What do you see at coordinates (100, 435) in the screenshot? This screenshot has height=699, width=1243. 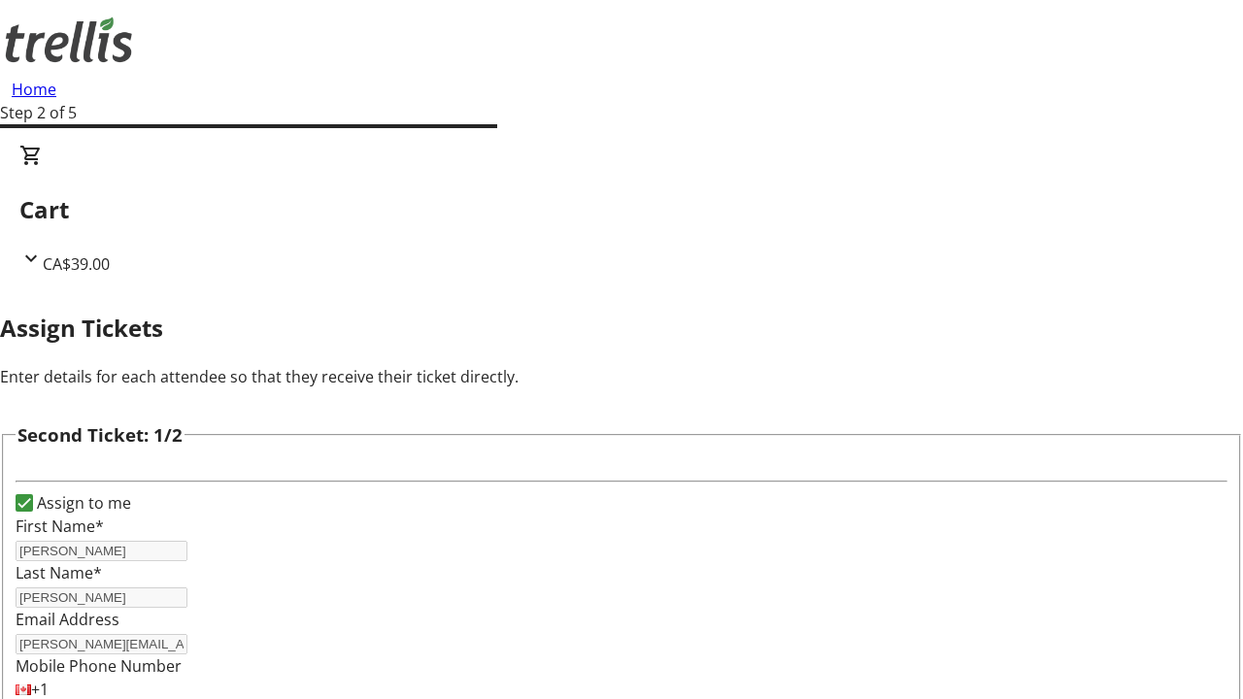 I see `h3: Second Ticket: 1/2` at bounding box center [100, 435].